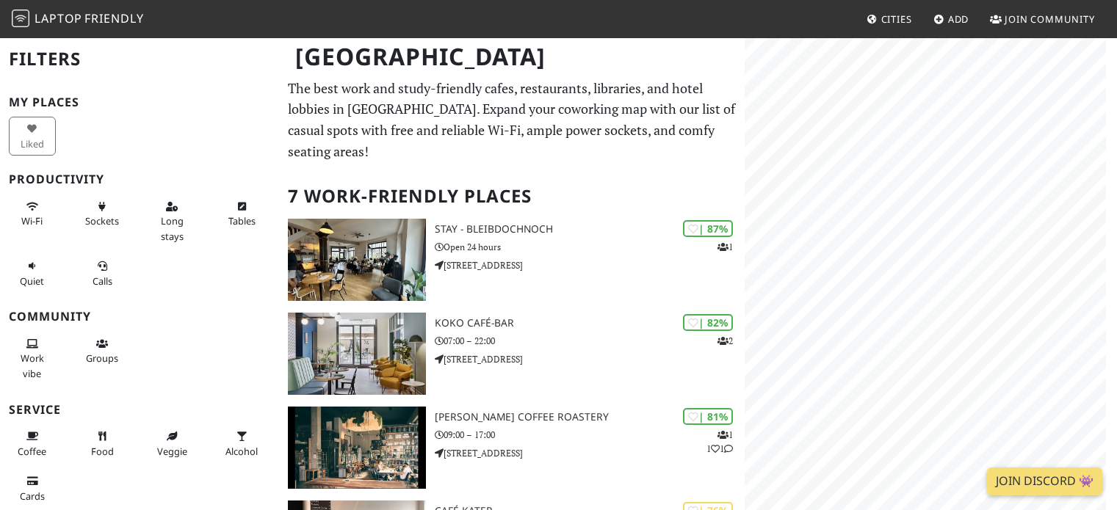 The image size is (1117, 510). Describe the element at coordinates (140, 102) in the screenshot. I see `h3: My Places` at that location.